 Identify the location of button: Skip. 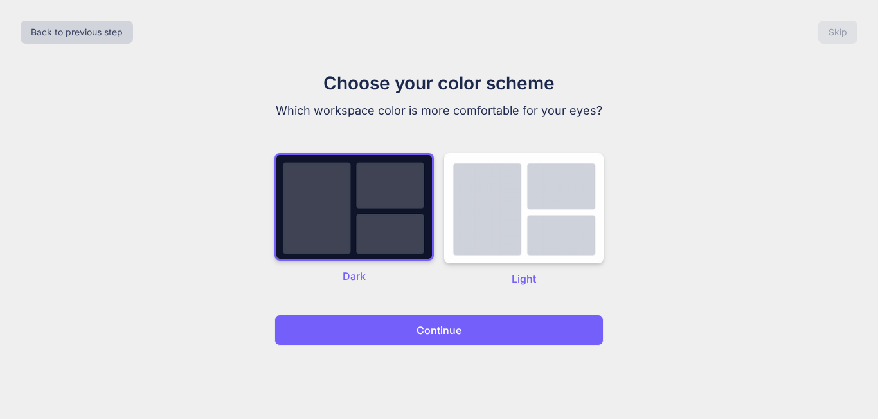
(838, 32).